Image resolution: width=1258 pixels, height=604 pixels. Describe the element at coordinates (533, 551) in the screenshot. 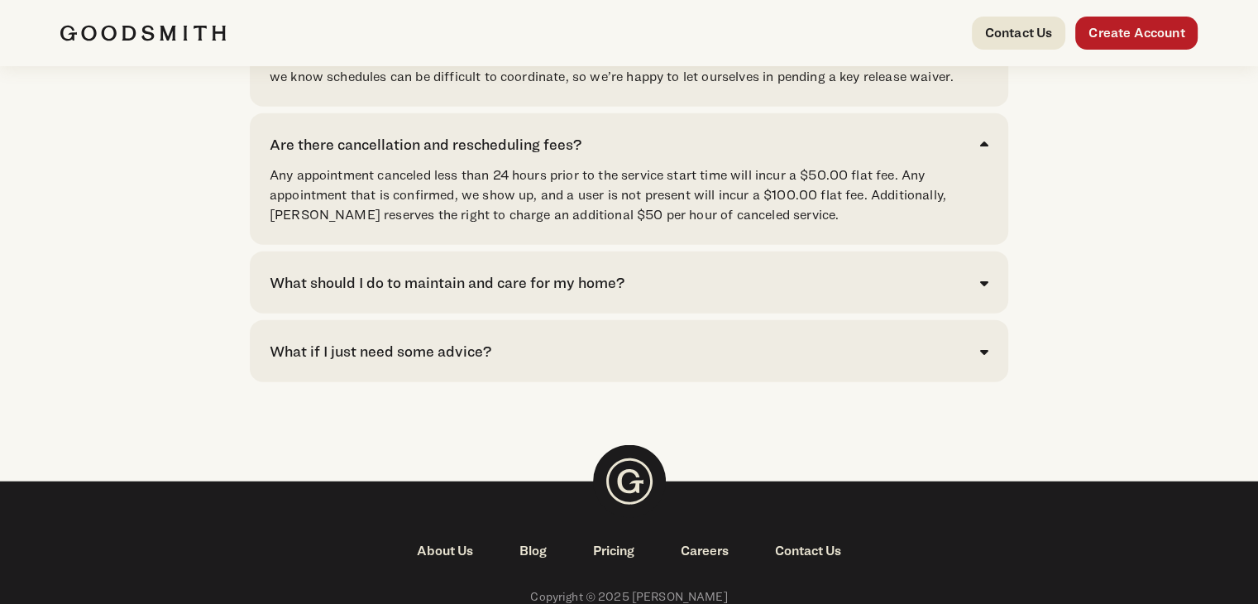

I see `a: Blog` at that location.